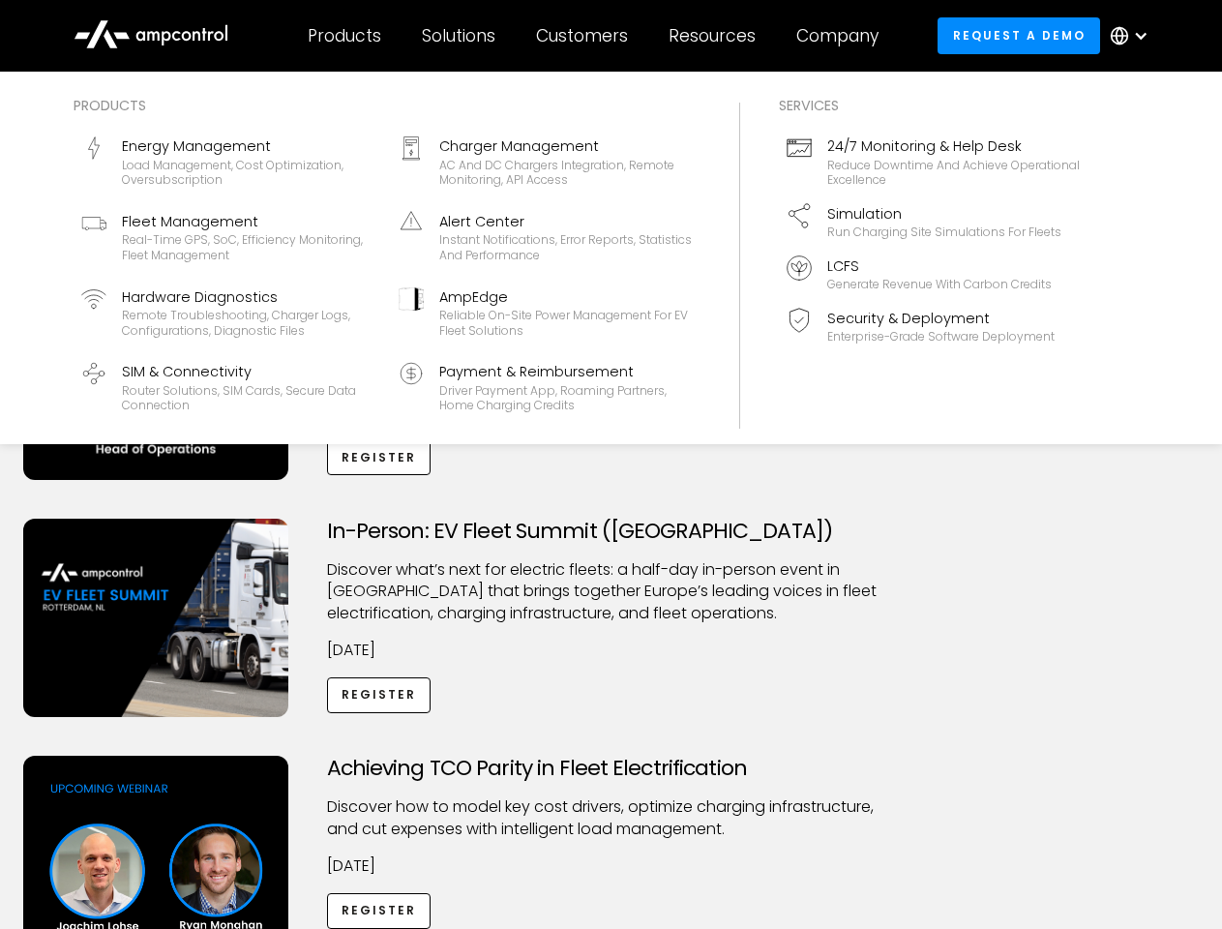 The width and height of the screenshot is (1222, 929). Describe the element at coordinates (582, 36) in the screenshot. I see `div: Customers` at that location.